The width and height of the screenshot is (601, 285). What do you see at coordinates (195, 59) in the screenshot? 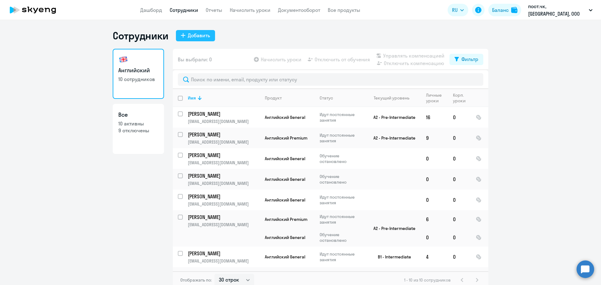
I see `span: Вы выбрали: 0` at bounding box center [195, 59].